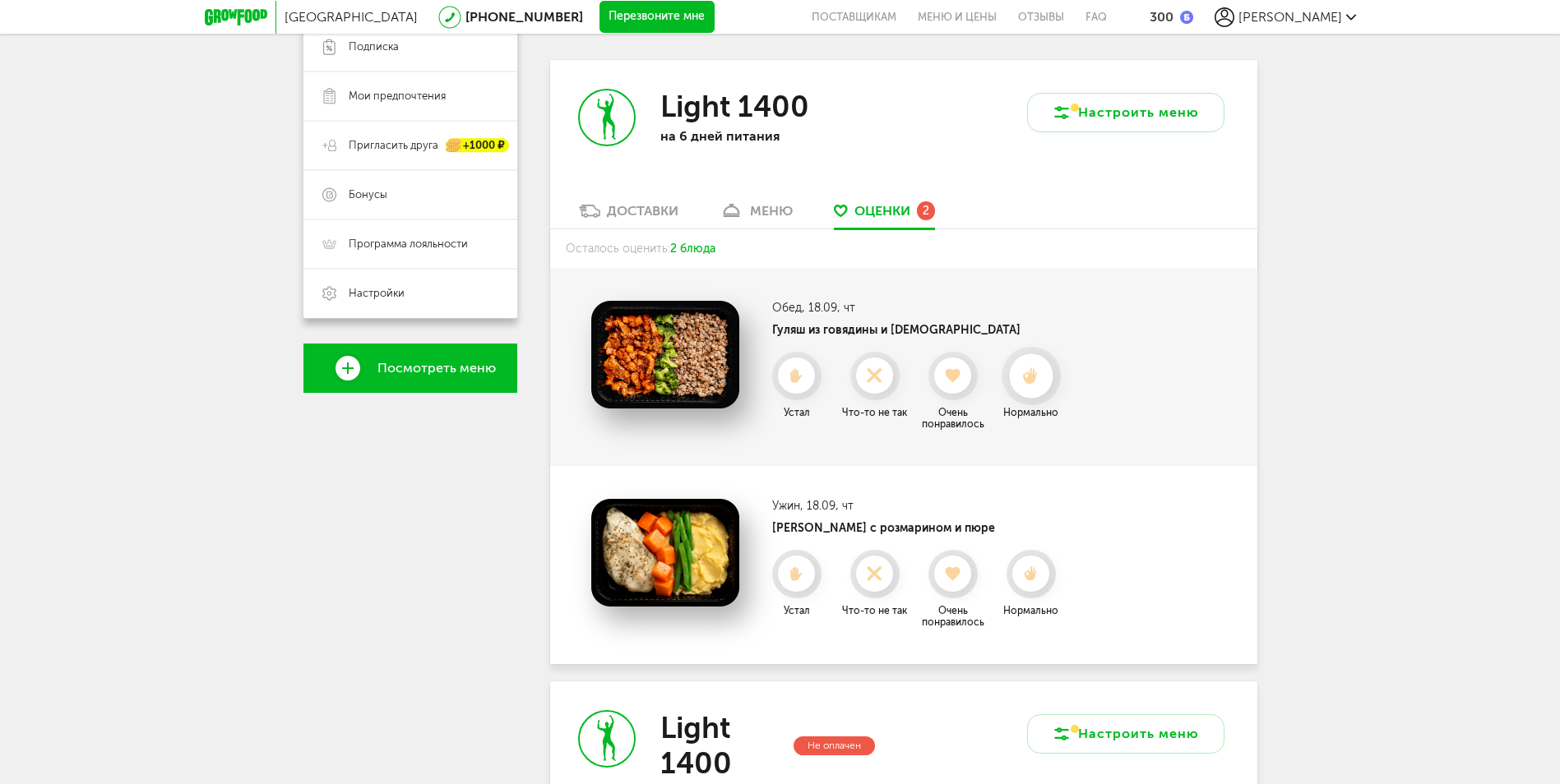 The height and width of the screenshot is (784, 1560). I want to click on h1: Заказы, so click(904, 26).